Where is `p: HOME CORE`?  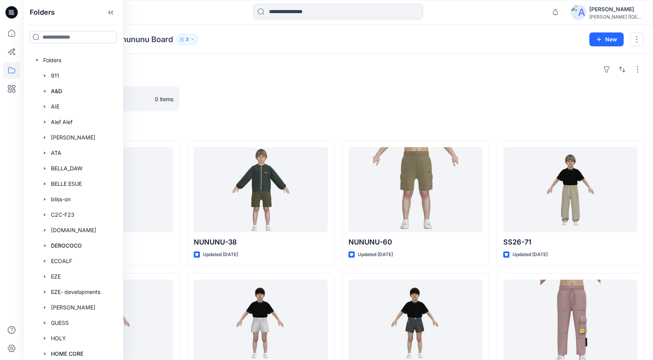
p: HOME CORE is located at coordinates (67, 354).